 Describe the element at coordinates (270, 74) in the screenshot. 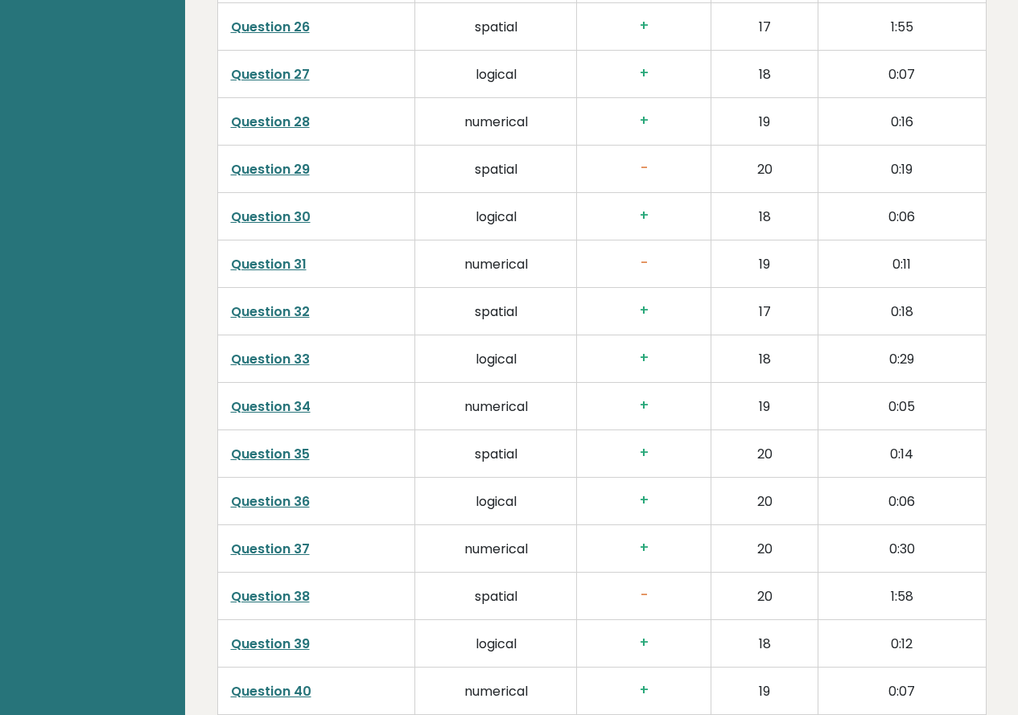

I see `a: Question 27` at that location.